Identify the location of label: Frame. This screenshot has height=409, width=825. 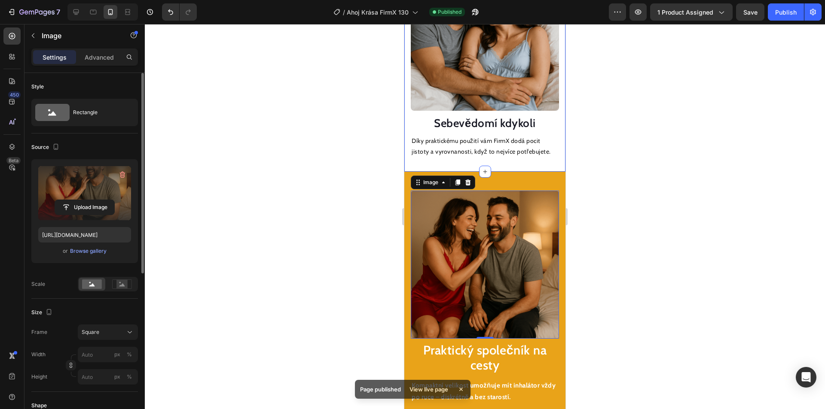
(39, 332).